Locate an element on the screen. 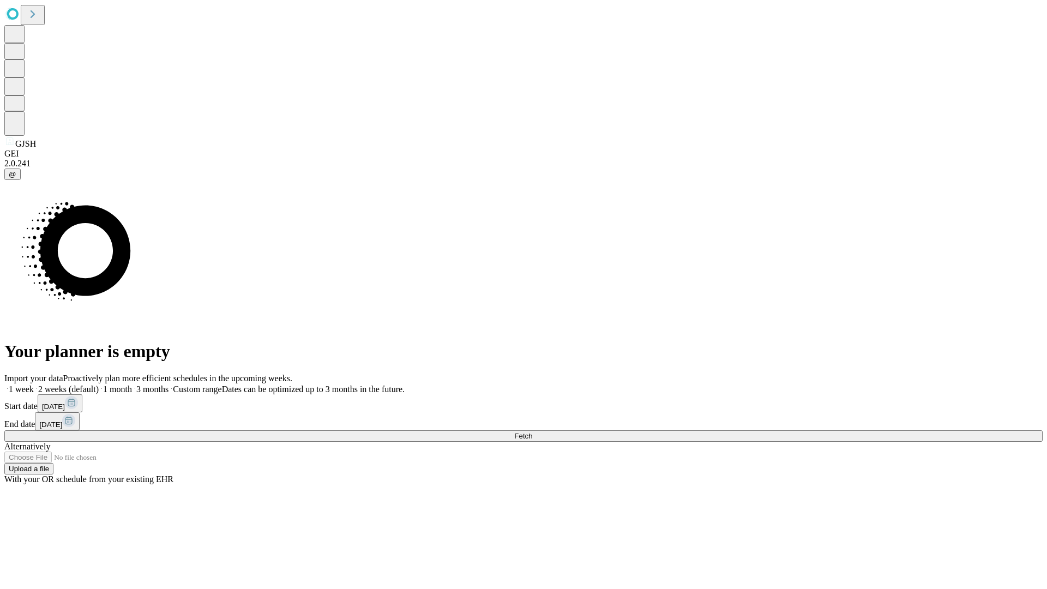 Image resolution: width=1047 pixels, height=589 pixels. span: 2 weeks (default) is located at coordinates (68, 389).